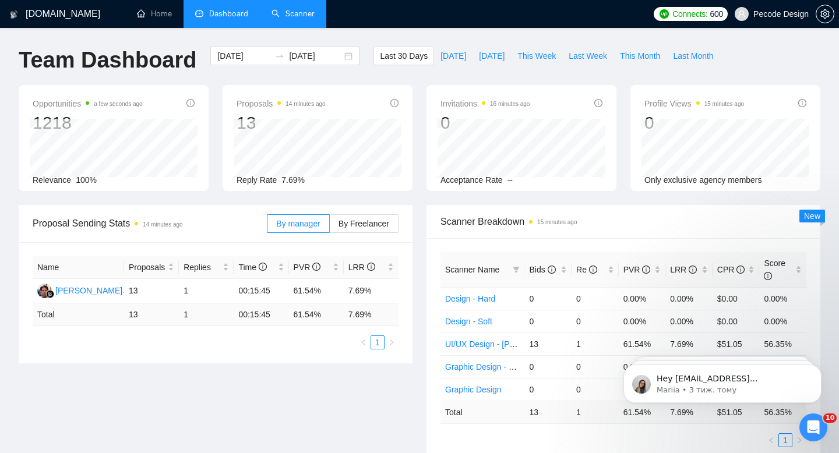 Image resolution: width=839 pixels, height=453 pixels. What do you see at coordinates (485, 104) in the screenshot?
I see `span: Invitations` at bounding box center [485, 104].